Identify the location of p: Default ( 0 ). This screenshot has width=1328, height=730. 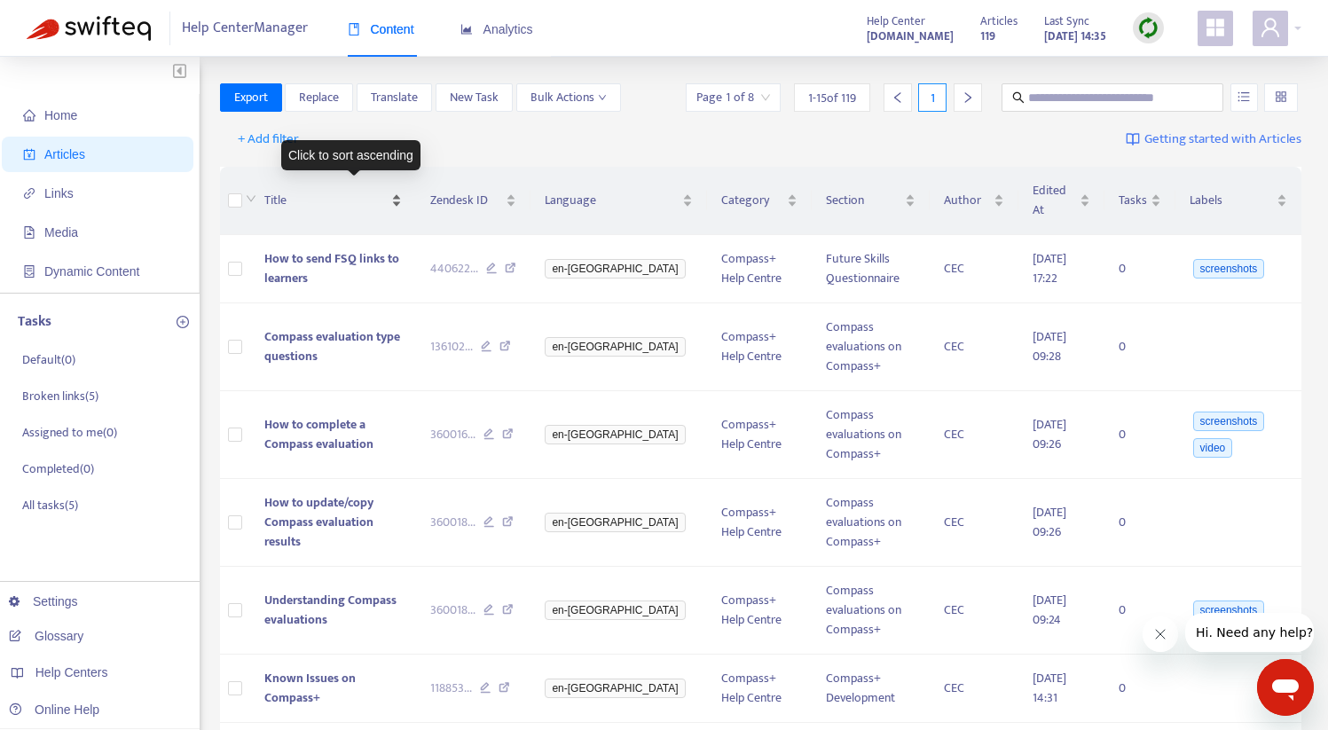
(49, 359).